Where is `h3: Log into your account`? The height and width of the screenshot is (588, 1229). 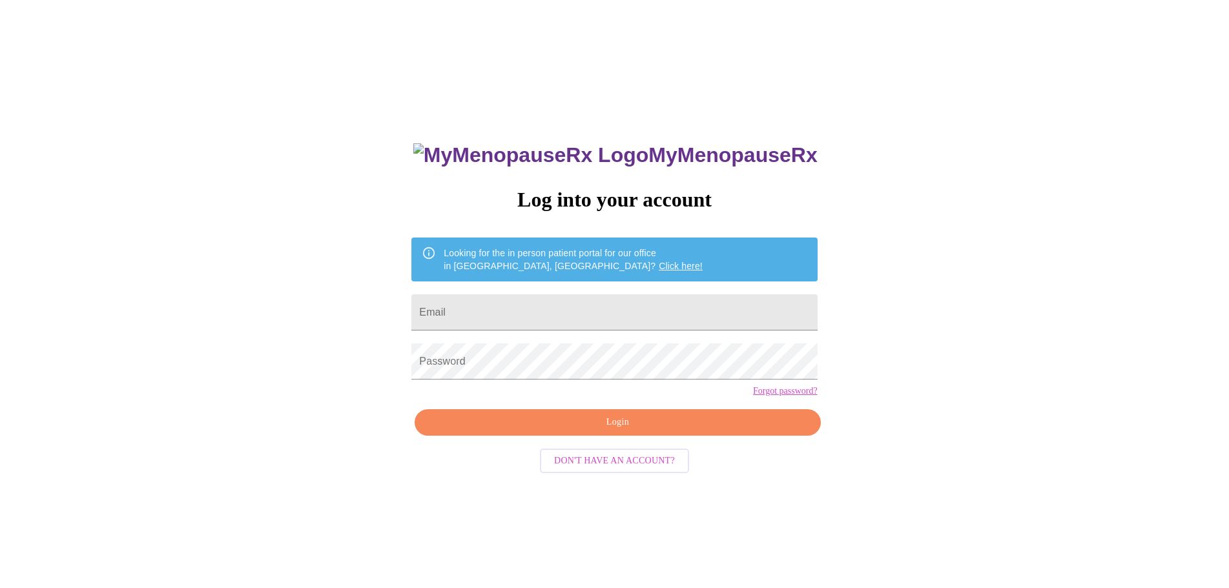
h3: Log into your account is located at coordinates (614, 200).